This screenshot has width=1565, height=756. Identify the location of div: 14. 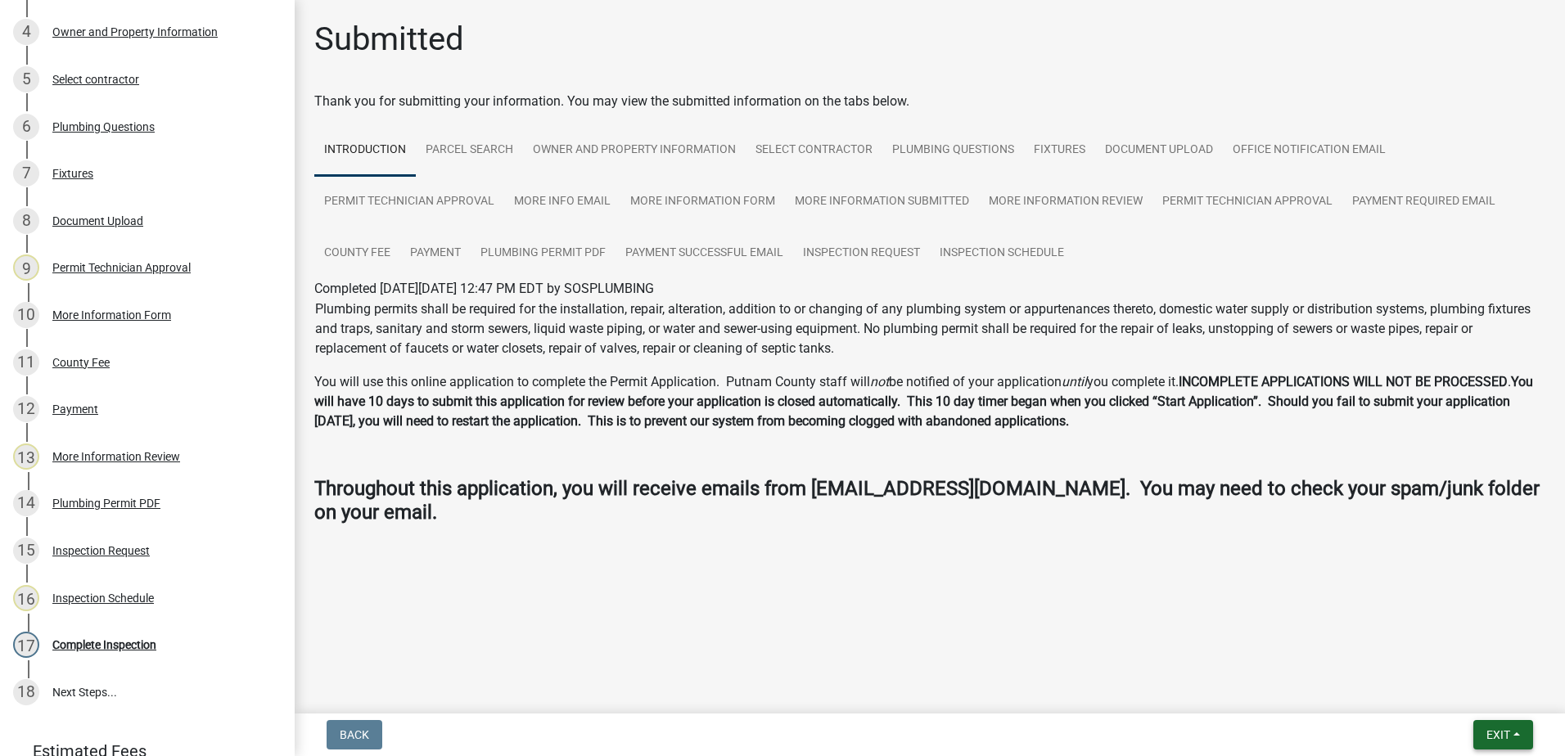
(26, 503).